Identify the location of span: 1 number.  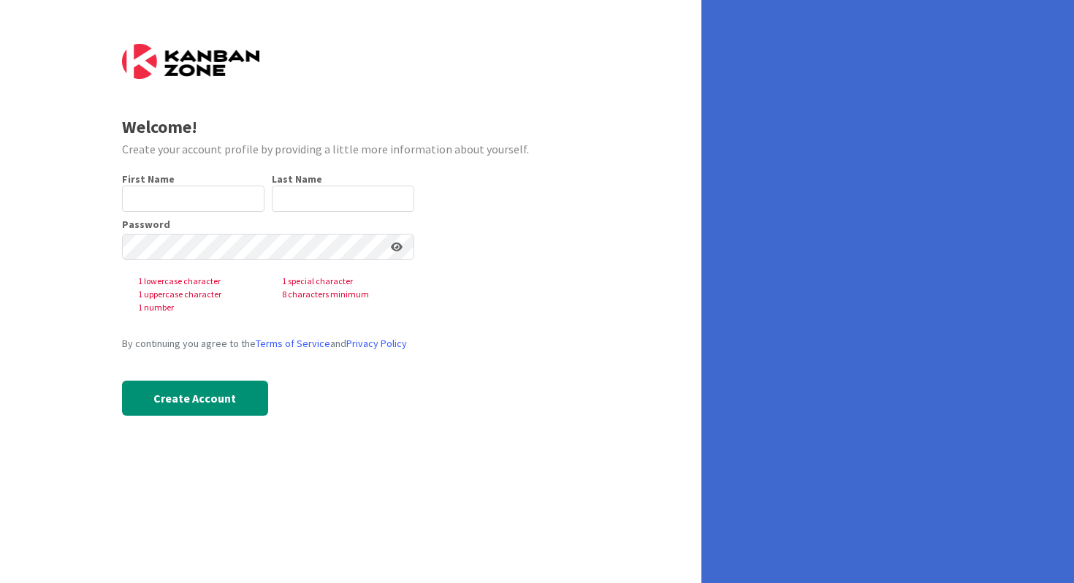
(198, 308).